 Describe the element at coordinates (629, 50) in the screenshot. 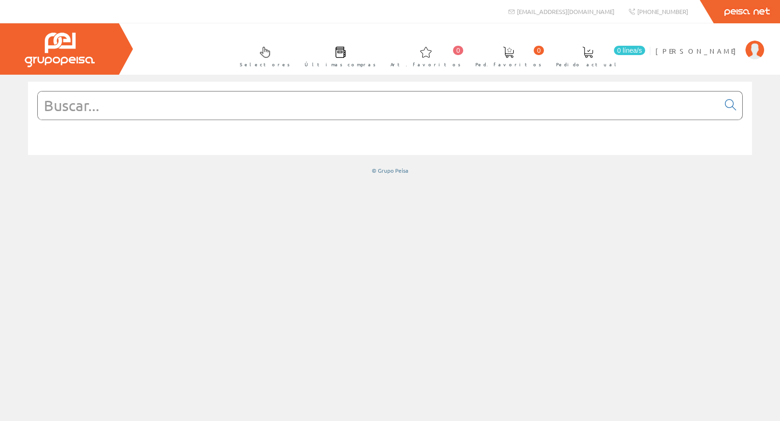

I see `span: 0 línea/s` at that location.